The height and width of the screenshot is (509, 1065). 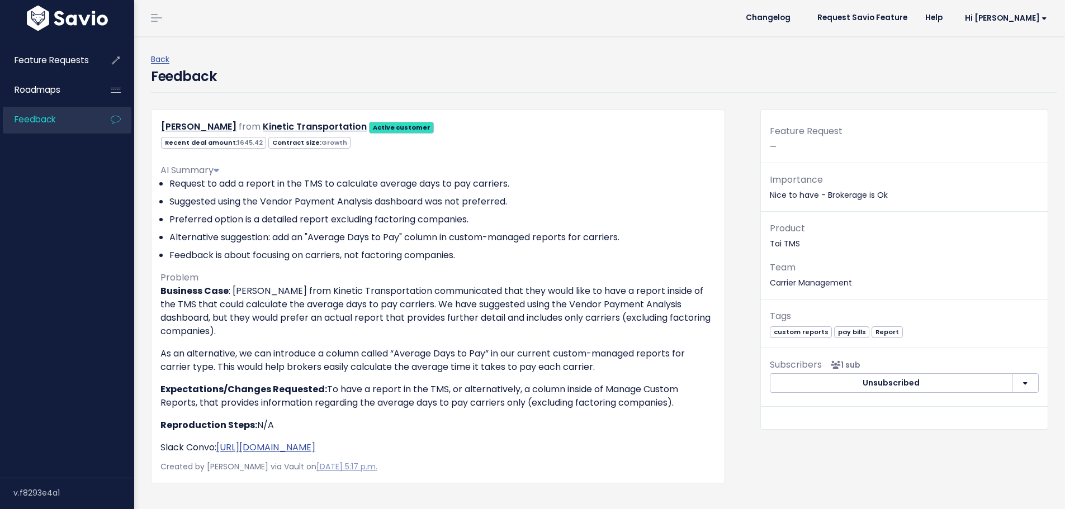 I want to click on a: Report, so click(x=887, y=331).